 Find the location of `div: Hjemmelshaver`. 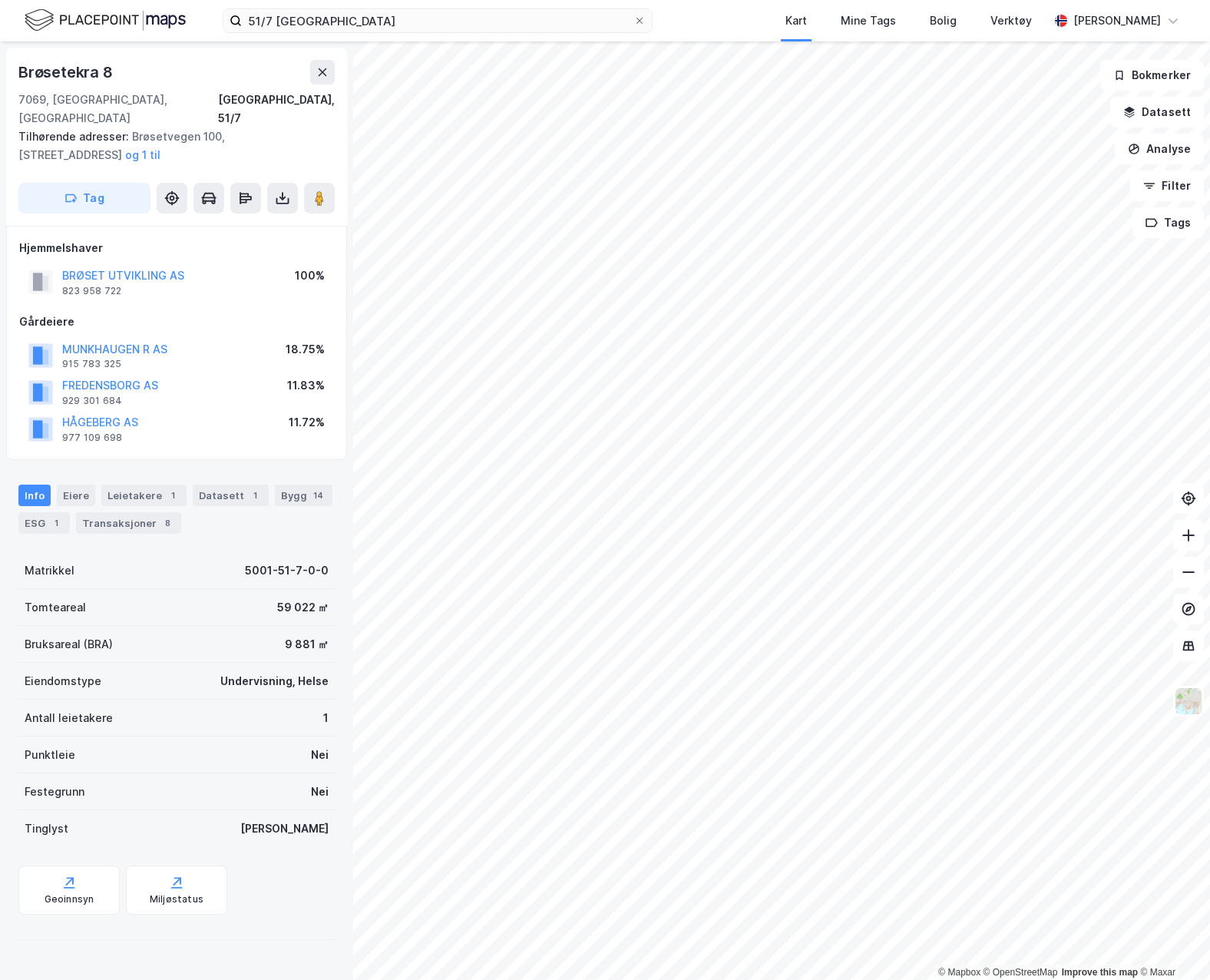

div: Hjemmelshaver is located at coordinates (177, 248).